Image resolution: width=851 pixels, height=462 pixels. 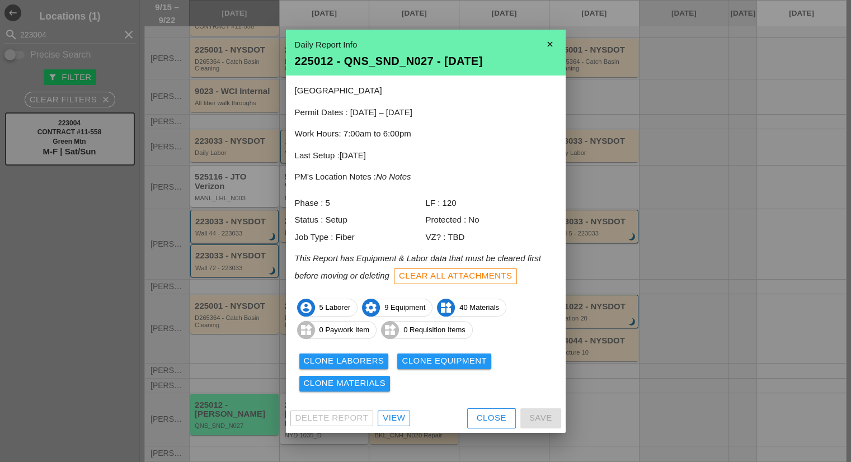 I want to click on div: Clear All Attachments, so click(x=455, y=276).